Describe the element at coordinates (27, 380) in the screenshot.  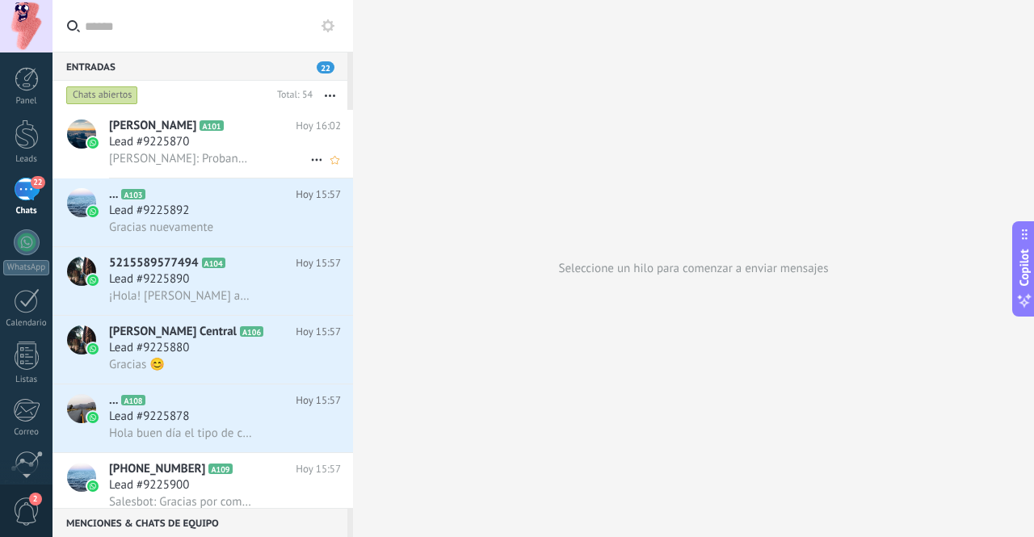
I see `div: Listas` at that location.